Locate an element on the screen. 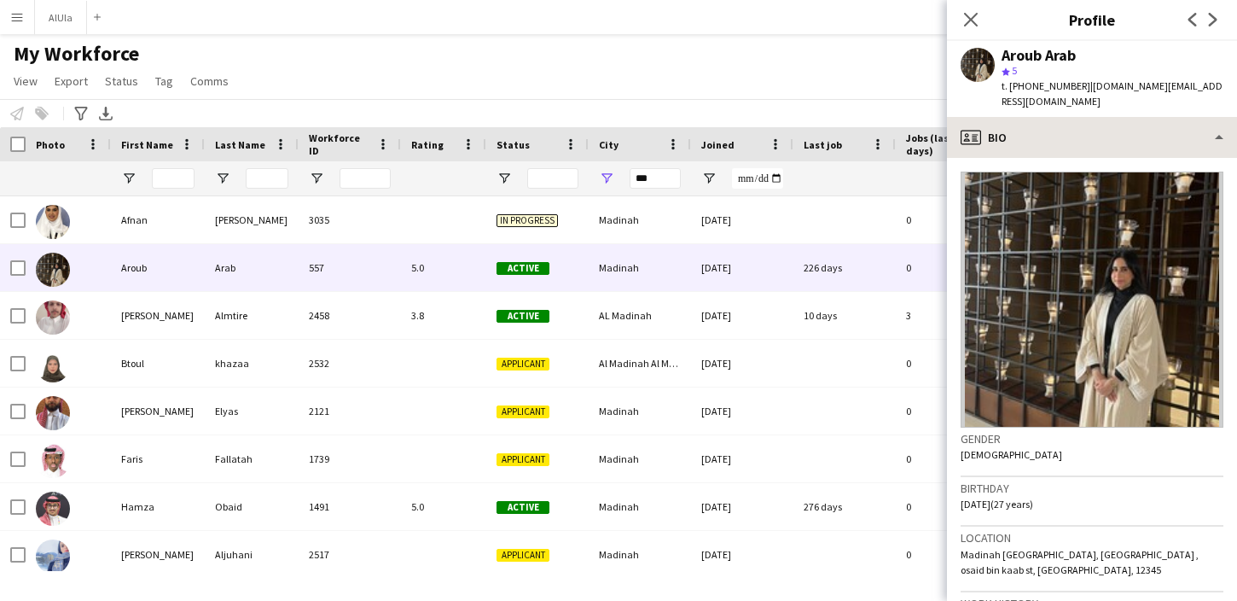  img: Fadi Elyas is located at coordinates (53, 413).